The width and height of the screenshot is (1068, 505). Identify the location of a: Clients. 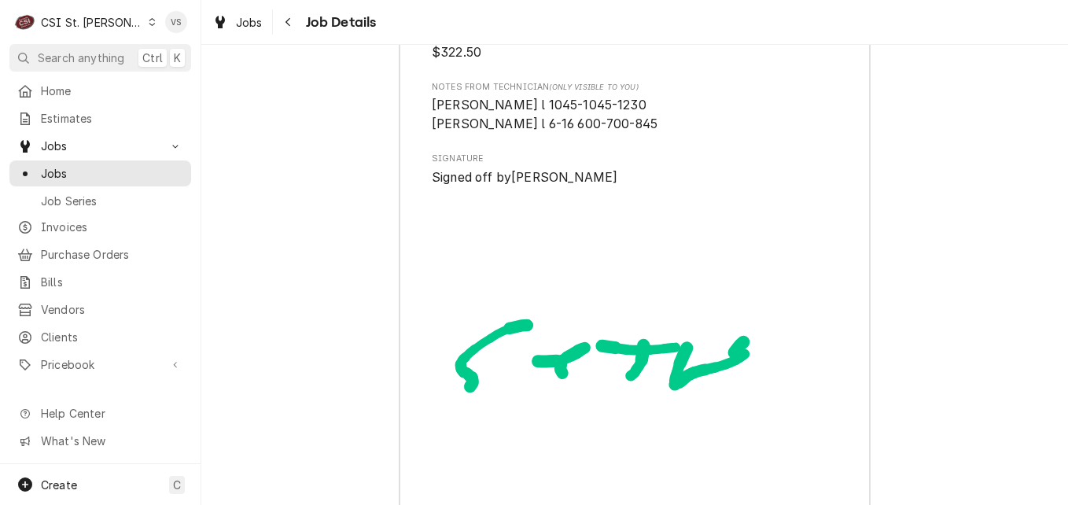
(100, 336).